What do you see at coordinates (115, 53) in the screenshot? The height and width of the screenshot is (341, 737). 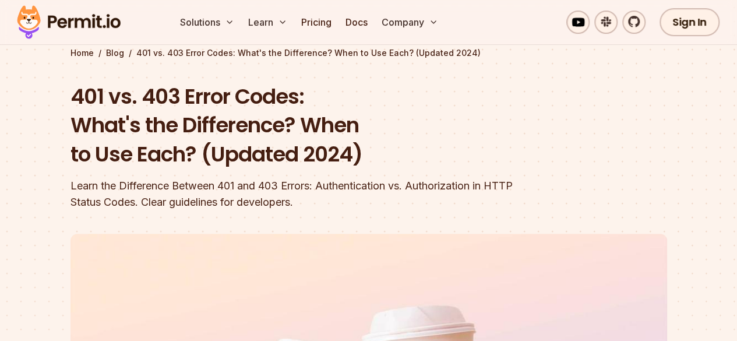 I see `a: Blog` at bounding box center [115, 53].